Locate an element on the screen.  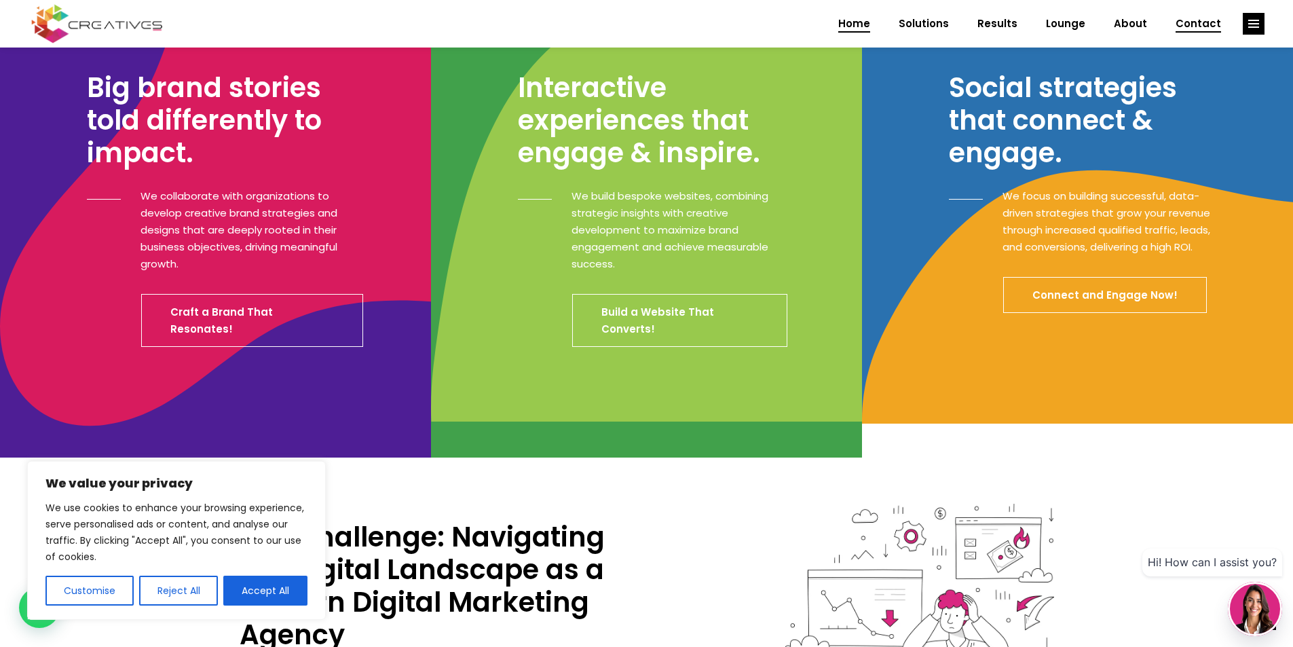
a: Connect and Engage Now! is located at coordinates (1105, 295).